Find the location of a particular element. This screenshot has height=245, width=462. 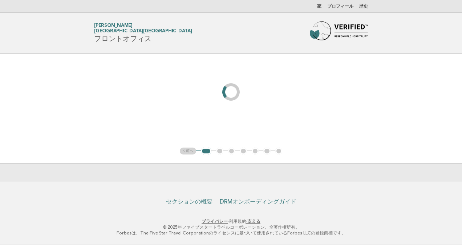

img: フォーブス旅行ガイド is located at coordinates (339, 33).